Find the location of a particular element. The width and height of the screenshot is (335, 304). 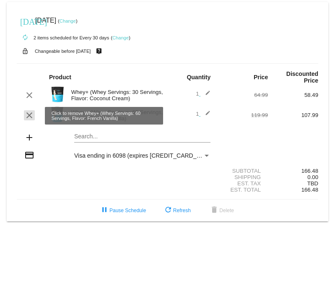

input: Search... is located at coordinates (142, 137).